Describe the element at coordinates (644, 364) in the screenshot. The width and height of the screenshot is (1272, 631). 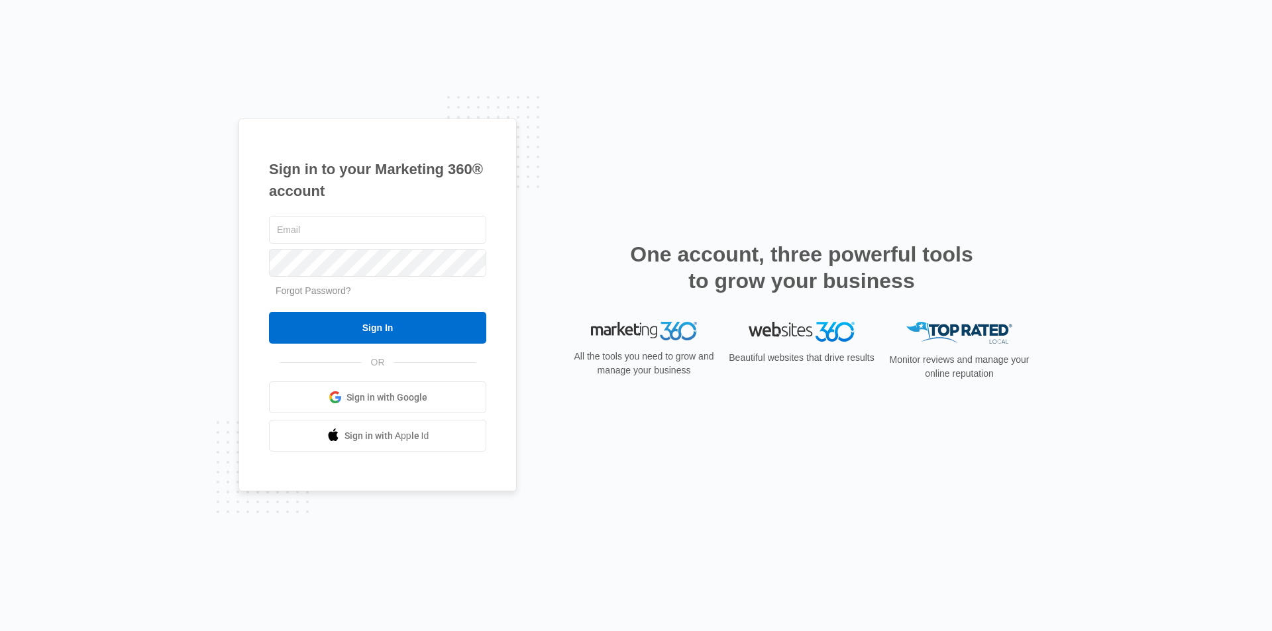
I see `p: All the tools you need to grow and manage your business` at that location.